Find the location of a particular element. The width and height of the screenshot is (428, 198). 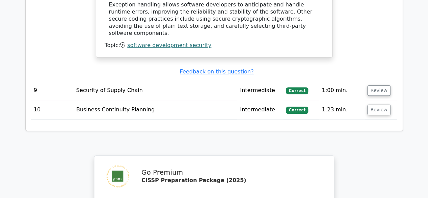

a: software development security is located at coordinates (169, 45).